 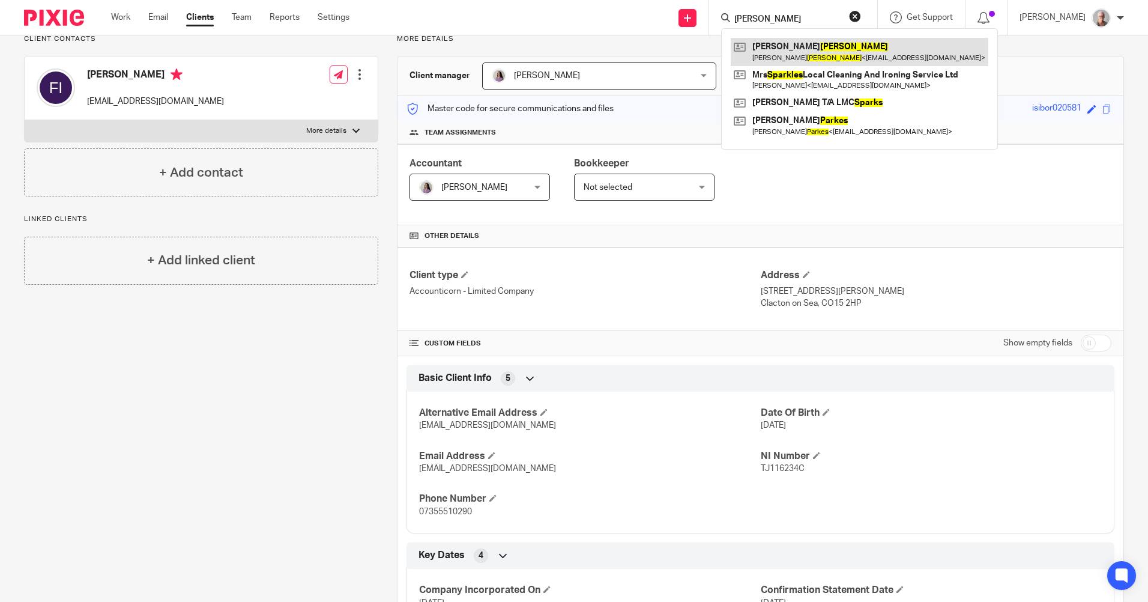 What do you see at coordinates (585, 344) in the screenshot?
I see `h4: CUSTOM FIELDS` at bounding box center [585, 344].